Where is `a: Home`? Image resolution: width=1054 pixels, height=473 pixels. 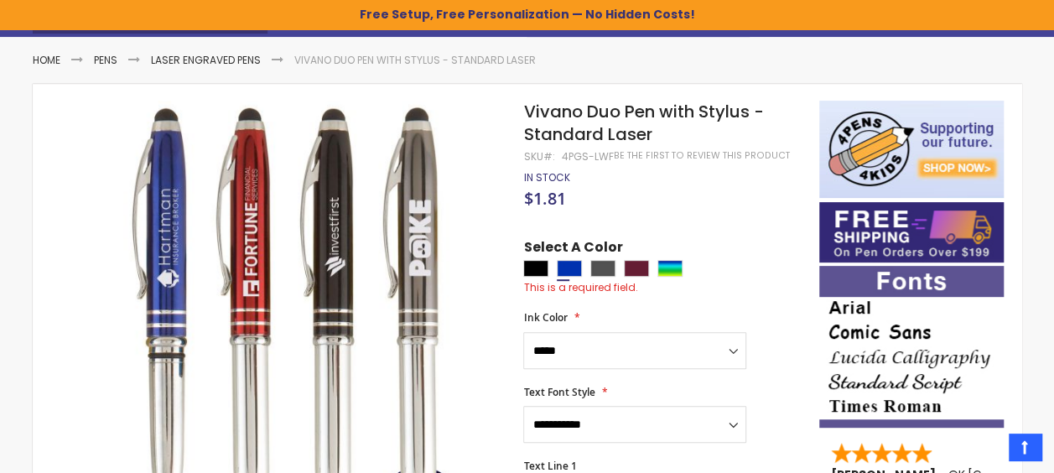
a: Home is located at coordinates (46, 60).